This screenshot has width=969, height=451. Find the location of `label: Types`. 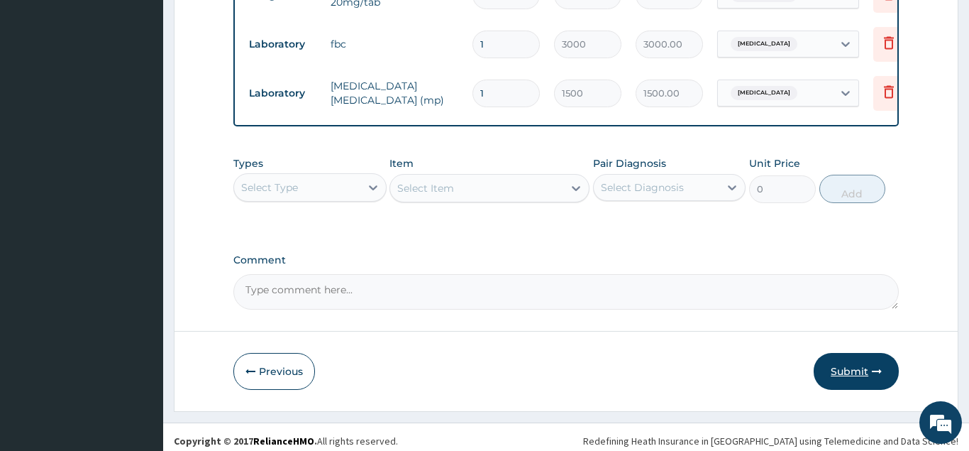

label: Types is located at coordinates (248, 163).